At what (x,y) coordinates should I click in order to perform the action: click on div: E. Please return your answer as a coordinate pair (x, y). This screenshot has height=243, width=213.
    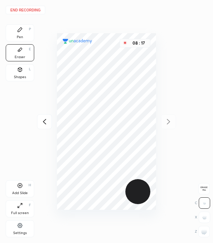
    Looking at the image, I should click on (30, 49).